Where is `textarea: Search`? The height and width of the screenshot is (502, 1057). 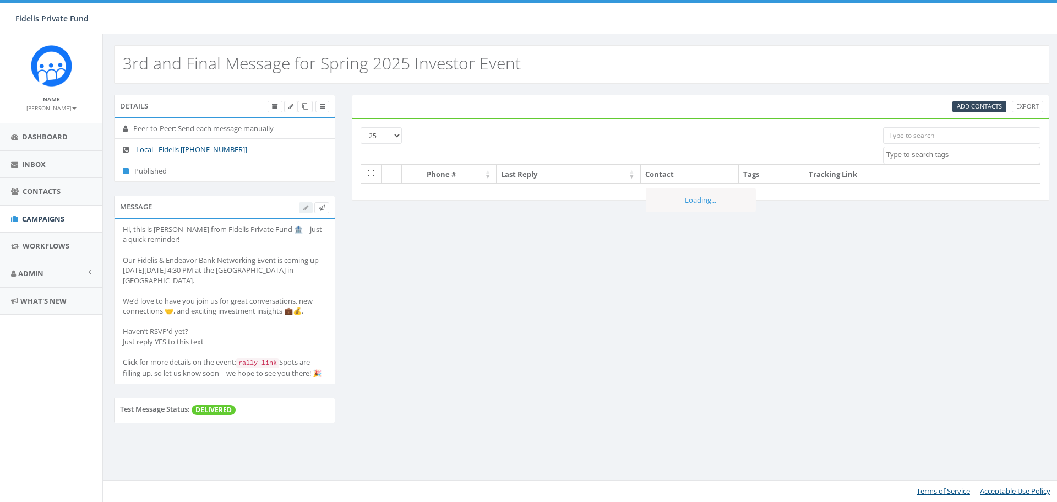 textarea: Search is located at coordinates (963, 155).